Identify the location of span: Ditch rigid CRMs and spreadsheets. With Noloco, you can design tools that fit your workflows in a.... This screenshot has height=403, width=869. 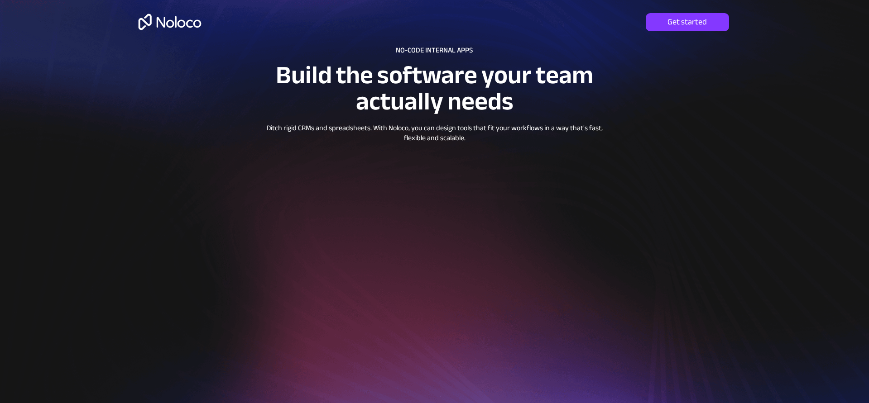
(435, 133).